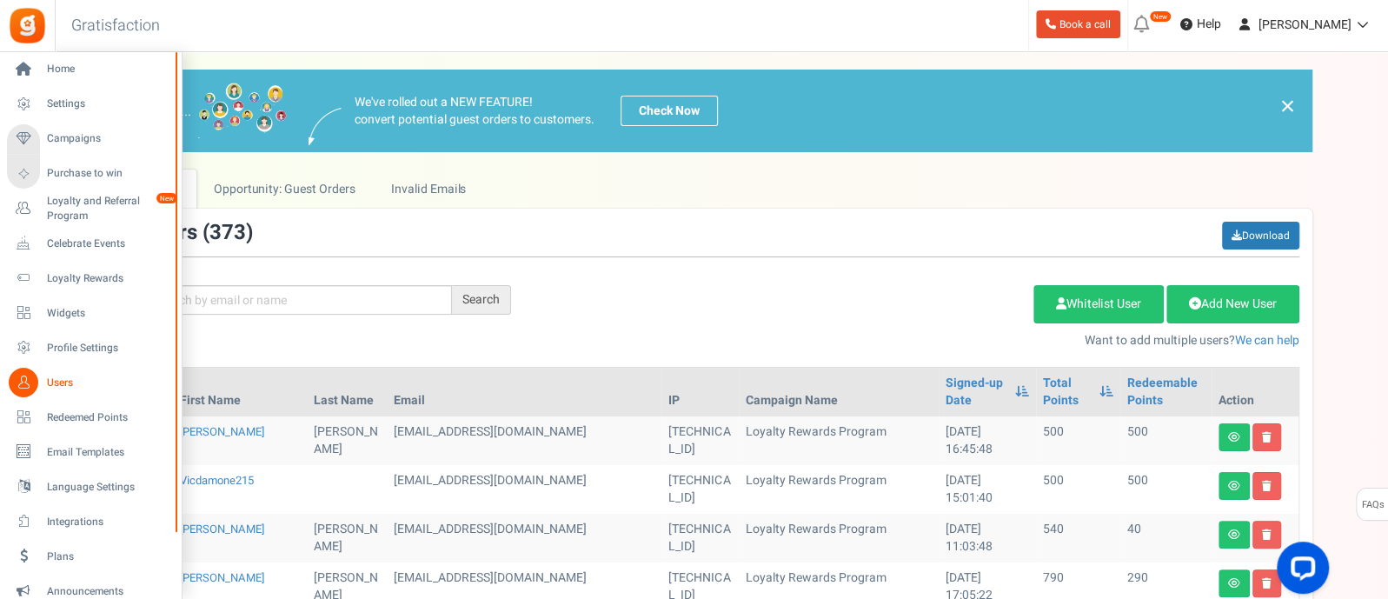  I want to click on span: Users, so click(108, 382).